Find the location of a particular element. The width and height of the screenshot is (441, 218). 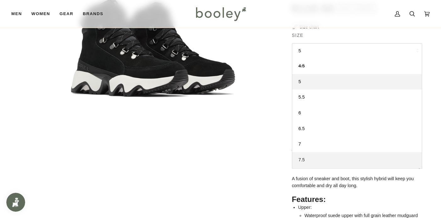

span: 7 is located at coordinates (300, 144).